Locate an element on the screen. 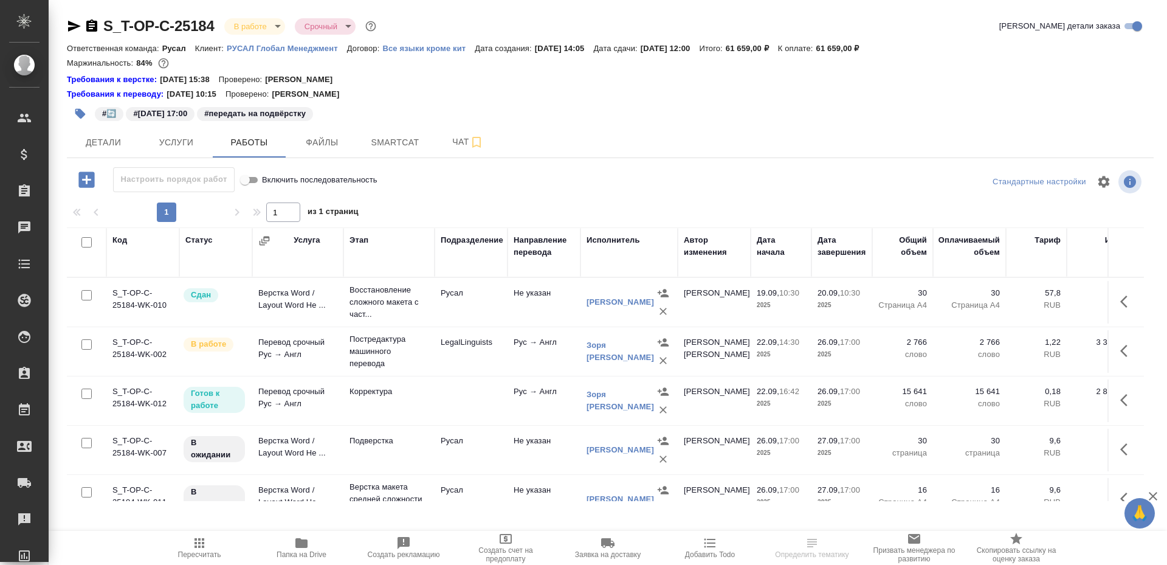  p: Клиент: is located at coordinates (211, 48).